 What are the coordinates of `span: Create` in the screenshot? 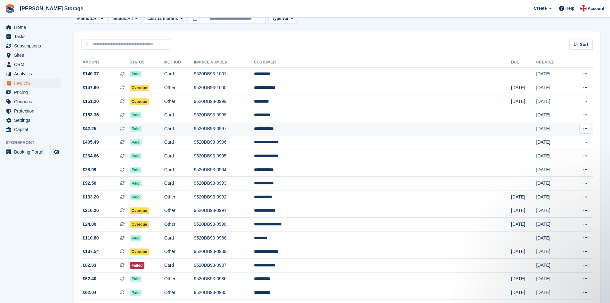 It's located at (540, 8).